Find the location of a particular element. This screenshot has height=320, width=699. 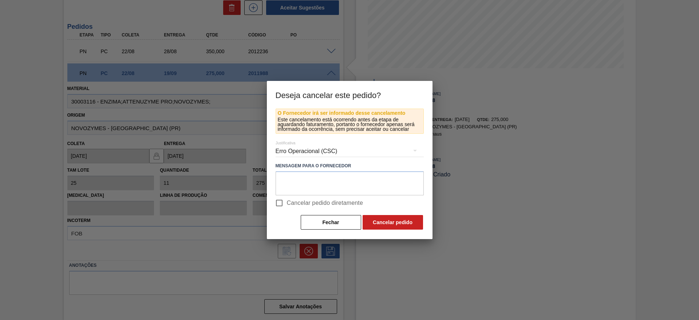

p: O Fornecedor irá ser informado desse cancelamento is located at coordinates (349, 113).